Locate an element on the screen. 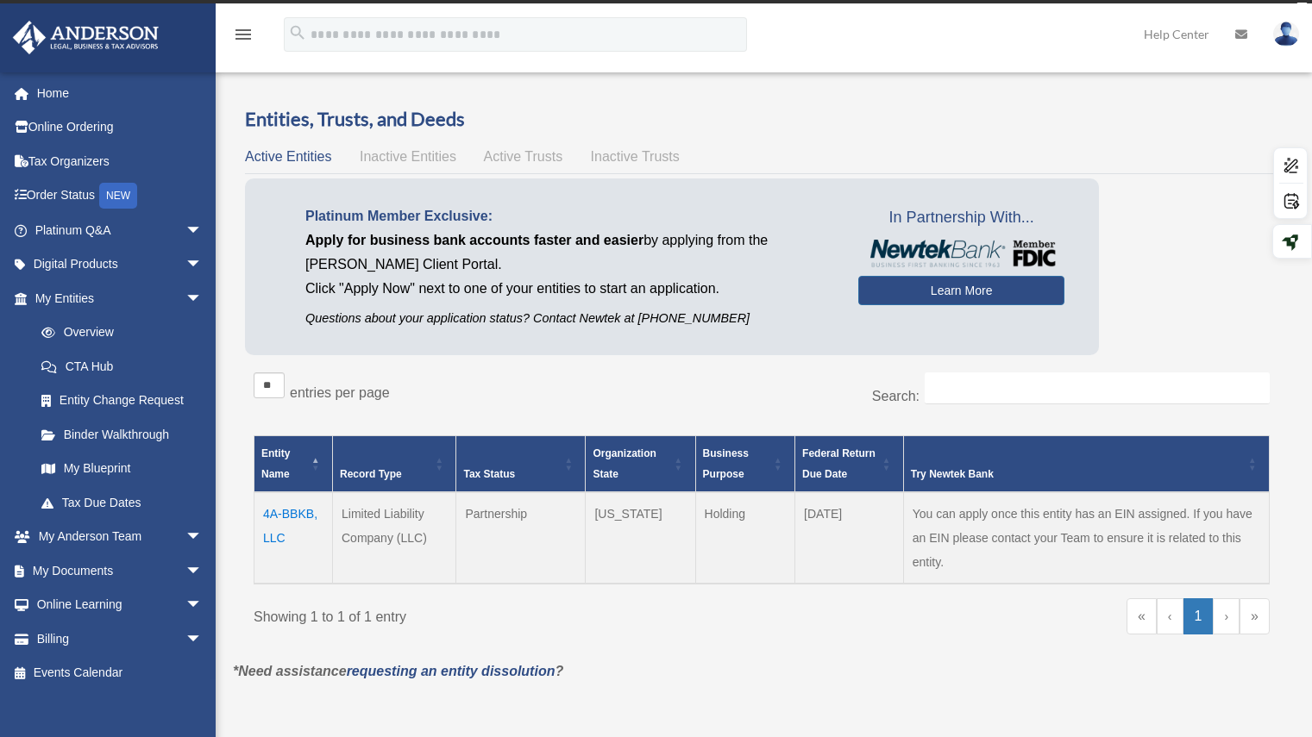  a: My Documentsarrow_drop_down is located at coordinates (120, 571).